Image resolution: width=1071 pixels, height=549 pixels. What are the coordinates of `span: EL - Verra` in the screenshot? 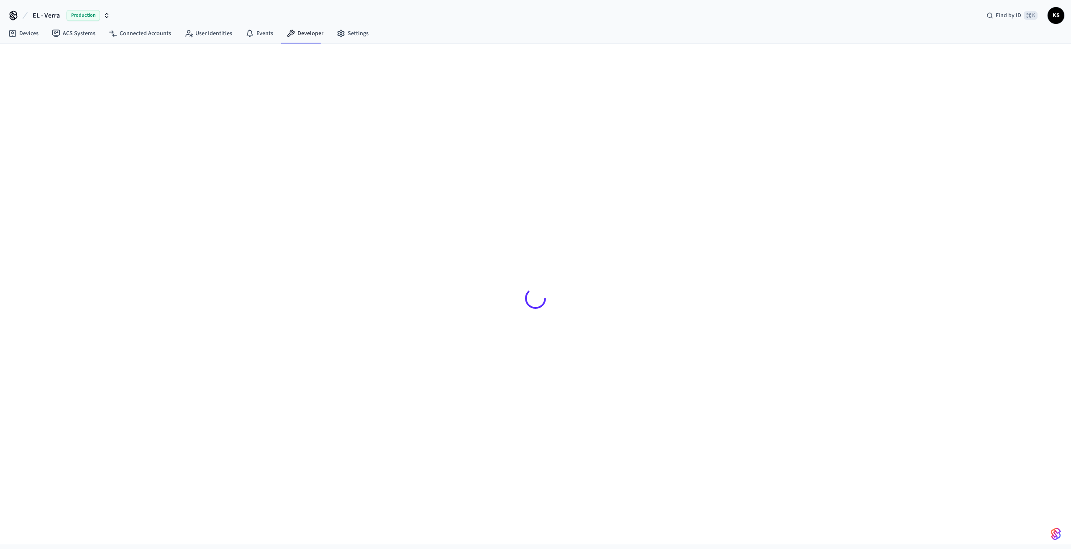 It's located at (46, 15).